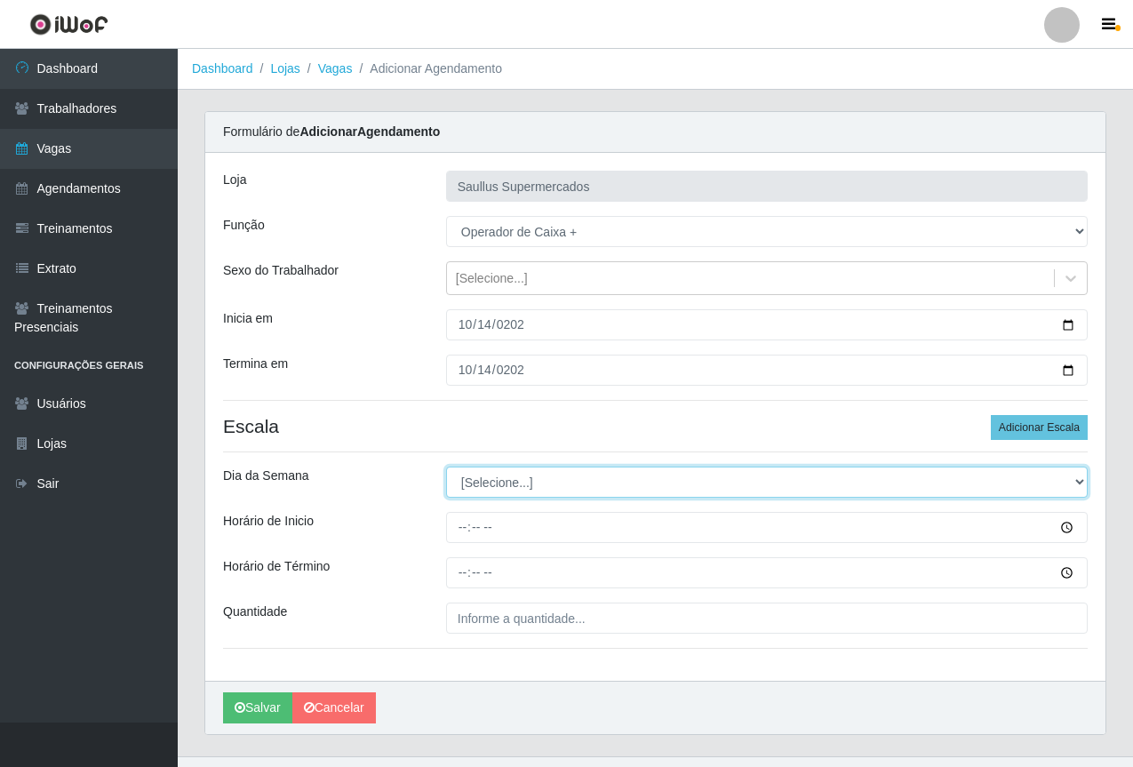 This screenshot has height=767, width=1133. Describe the element at coordinates (222, 68) in the screenshot. I see `a: Dashboard` at that location.